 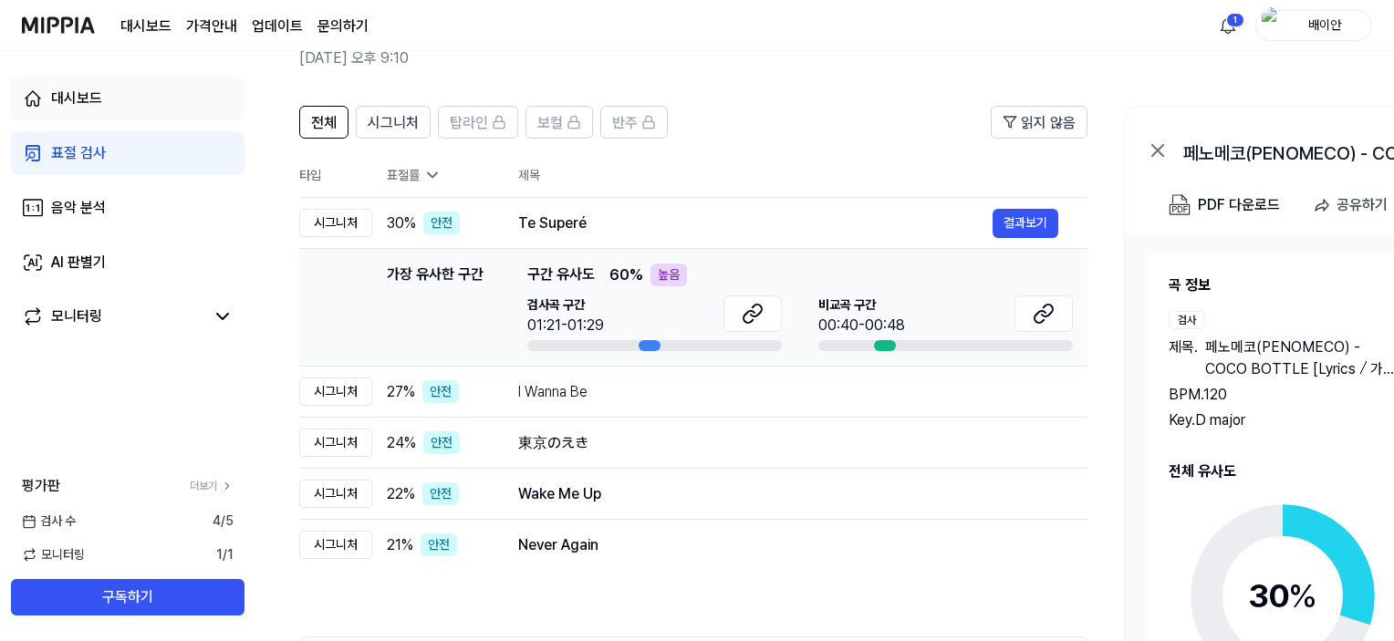 I want to click on div: AI 판별기, so click(x=78, y=263).